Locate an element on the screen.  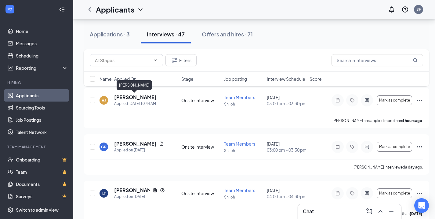
svg: MagnifyingGlass is located at coordinates (415, 60).